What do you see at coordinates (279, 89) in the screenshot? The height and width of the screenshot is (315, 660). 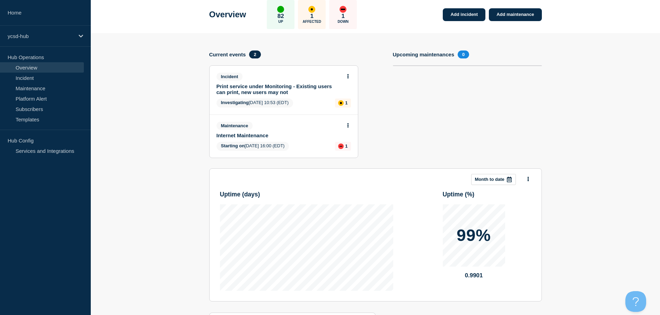 I see `a: Print service under Monitoring - Existing users can print, new users may not` at bounding box center [279, 89].